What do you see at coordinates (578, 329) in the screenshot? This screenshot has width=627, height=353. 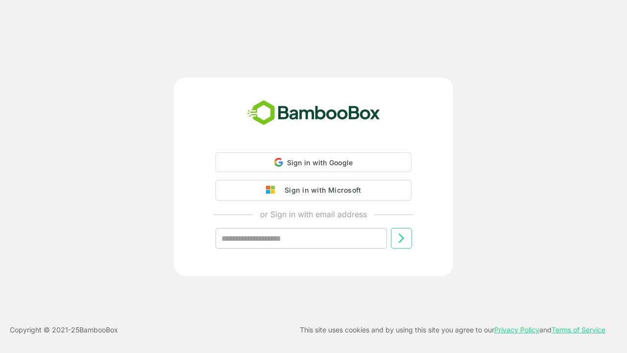 I see `a: Terms of Service` at bounding box center [578, 329].